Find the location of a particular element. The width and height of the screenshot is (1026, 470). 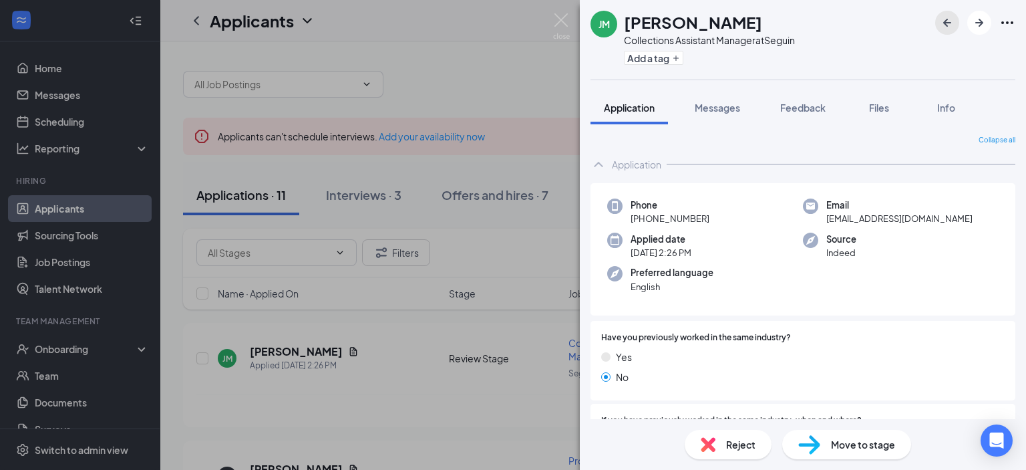

span: Have you previously worked in the same industry? is located at coordinates (696, 337).